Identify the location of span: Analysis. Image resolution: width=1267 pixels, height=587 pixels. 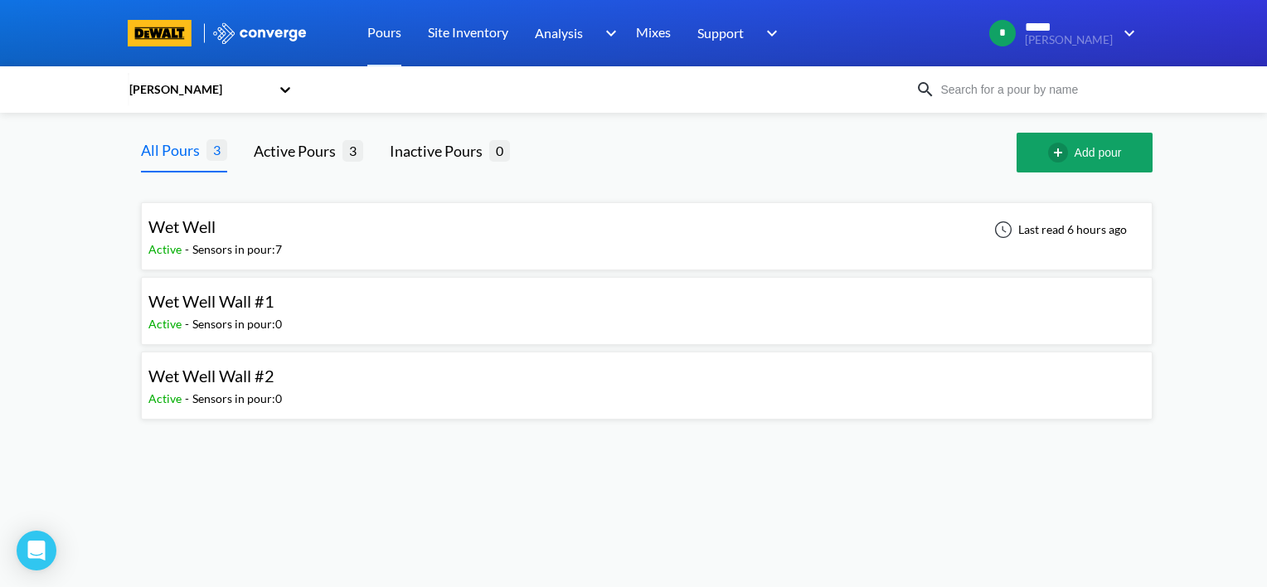
(559, 32).